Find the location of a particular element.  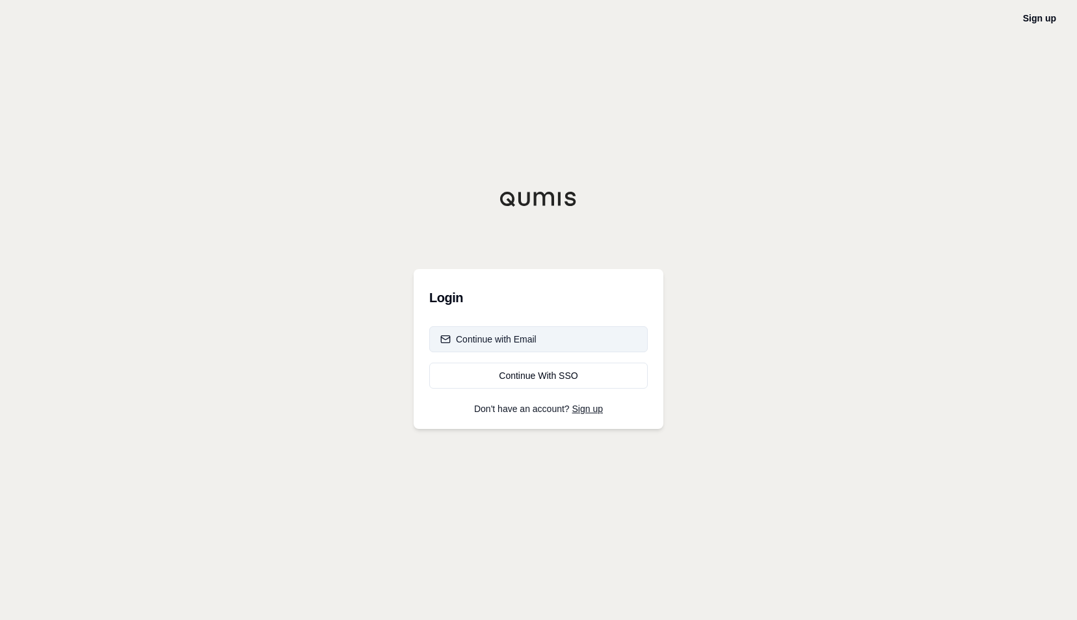

p: Don't have an account? is located at coordinates (539, 409).